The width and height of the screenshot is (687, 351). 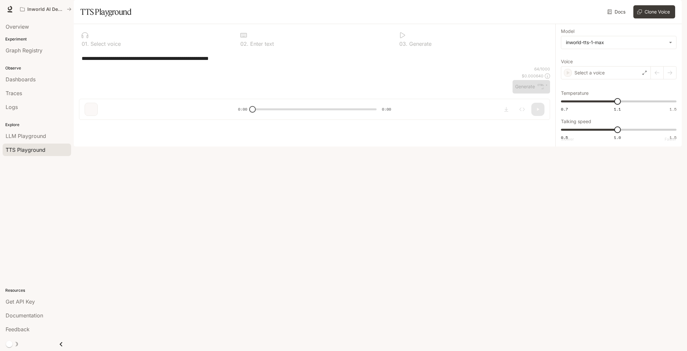 What do you see at coordinates (671, 139) in the screenshot?
I see `p: Faster` at bounding box center [671, 139].